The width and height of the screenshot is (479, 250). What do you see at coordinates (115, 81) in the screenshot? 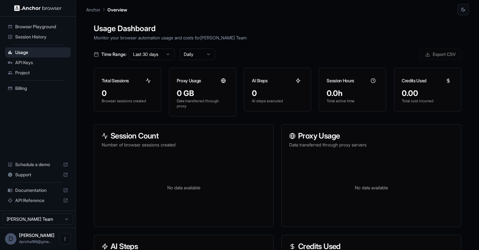
I see `h3: Total Sessions` at bounding box center [115, 81].